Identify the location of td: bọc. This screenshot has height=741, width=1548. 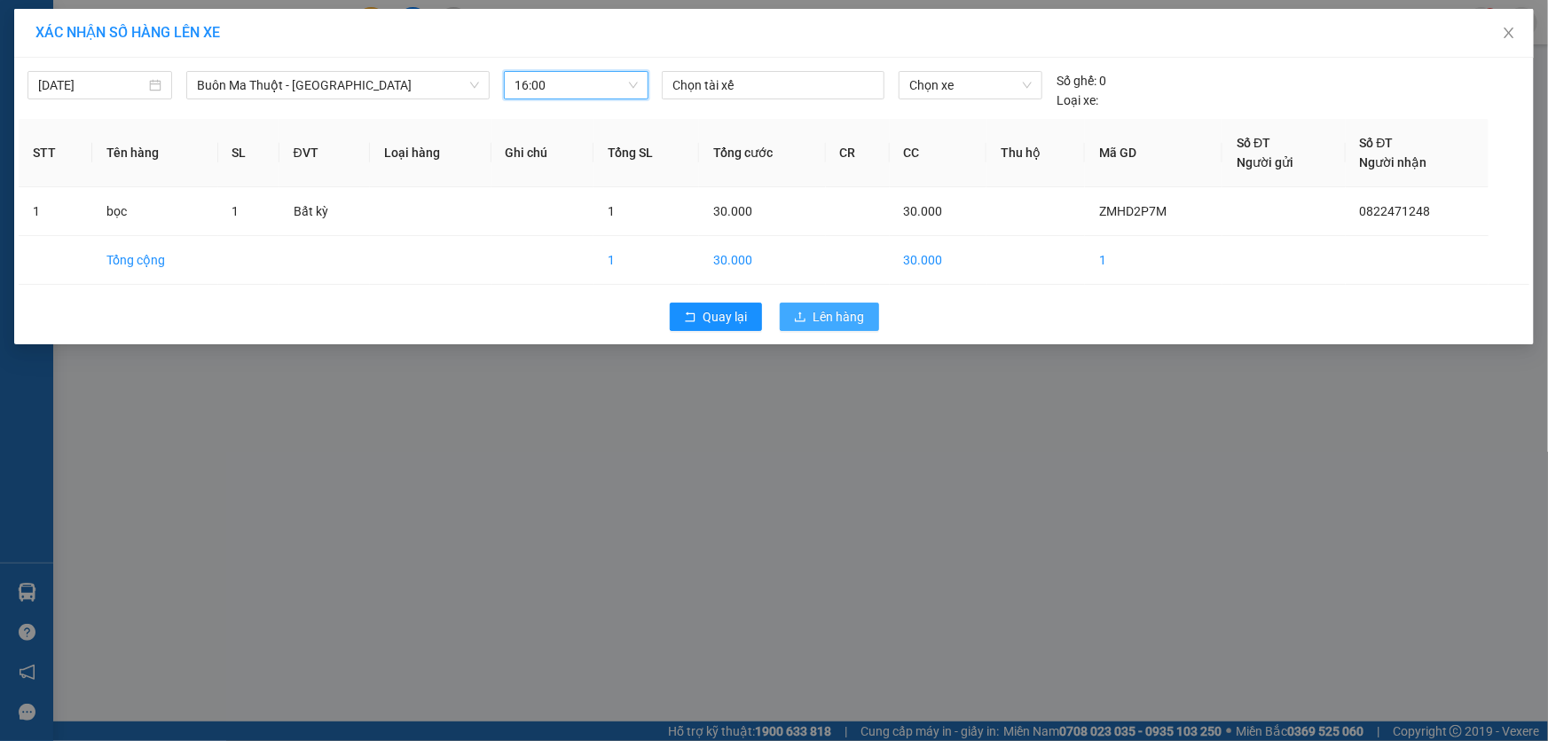
(154, 211).